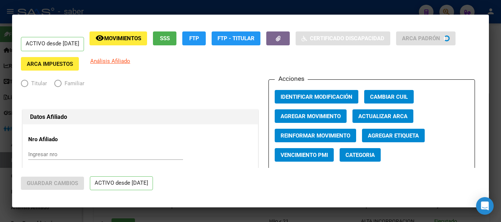 The width and height of the screenshot is (501, 222). Describe the element at coordinates (316, 97) in the screenshot. I see `button: Identificar Modificación` at that location.